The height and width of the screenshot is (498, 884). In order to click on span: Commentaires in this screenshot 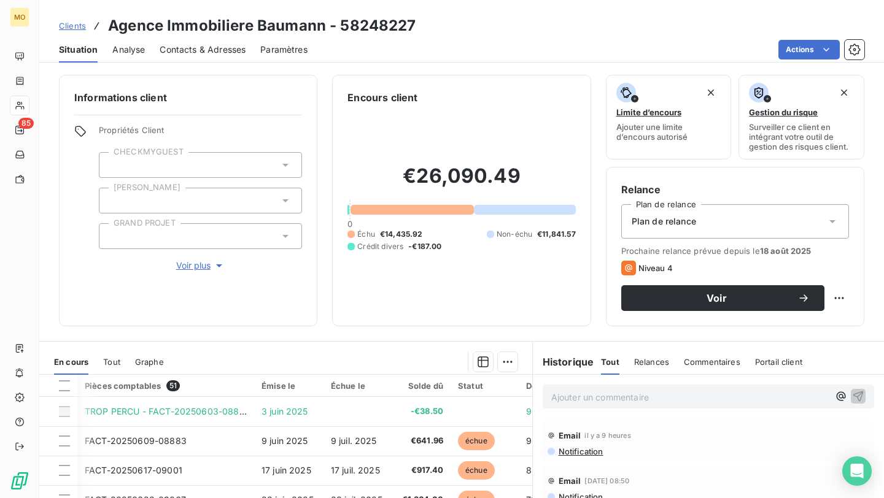, I will do `click(712, 362)`.